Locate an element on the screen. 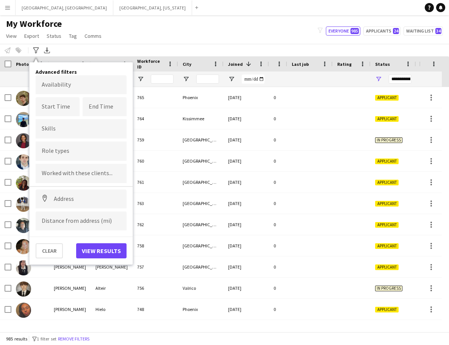  span: View is located at coordinates (11, 36).